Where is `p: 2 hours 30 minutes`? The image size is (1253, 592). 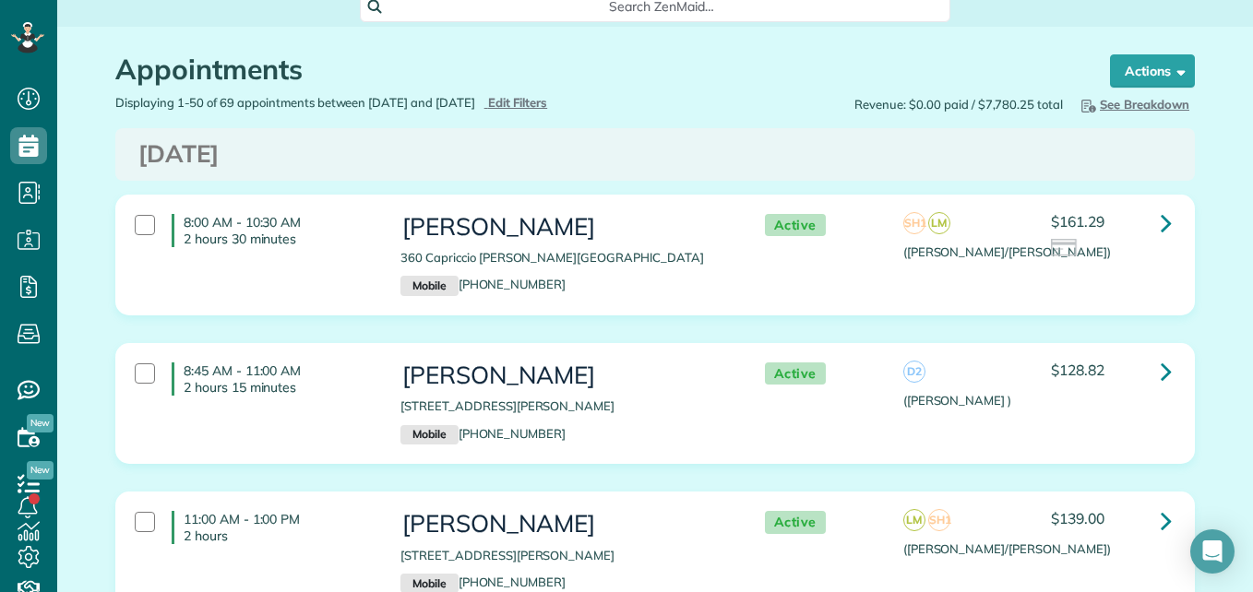
p: 2 hours 30 minutes is located at coordinates (278, 239).